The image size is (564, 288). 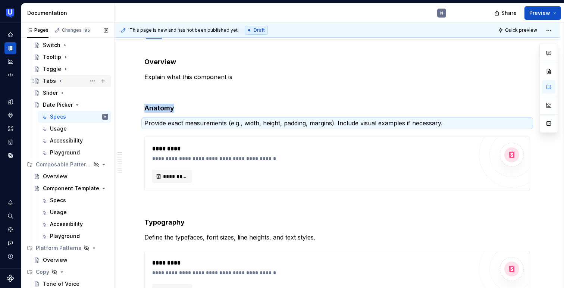 What do you see at coordinates (76, 30) in the screenshot?
I see `div: Changes` at bounding box center [76, 30].